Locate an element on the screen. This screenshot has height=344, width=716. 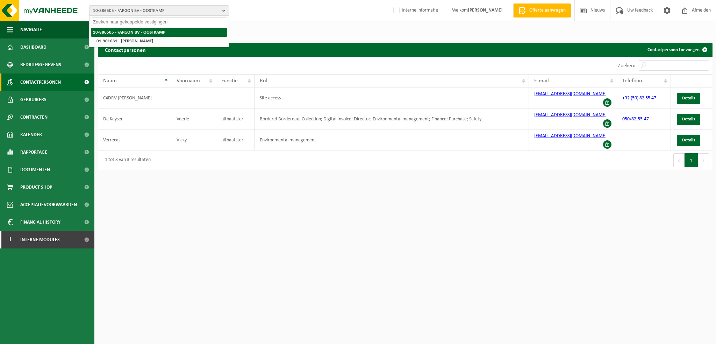
span: Telefoon is located at coordinates (632, 81).